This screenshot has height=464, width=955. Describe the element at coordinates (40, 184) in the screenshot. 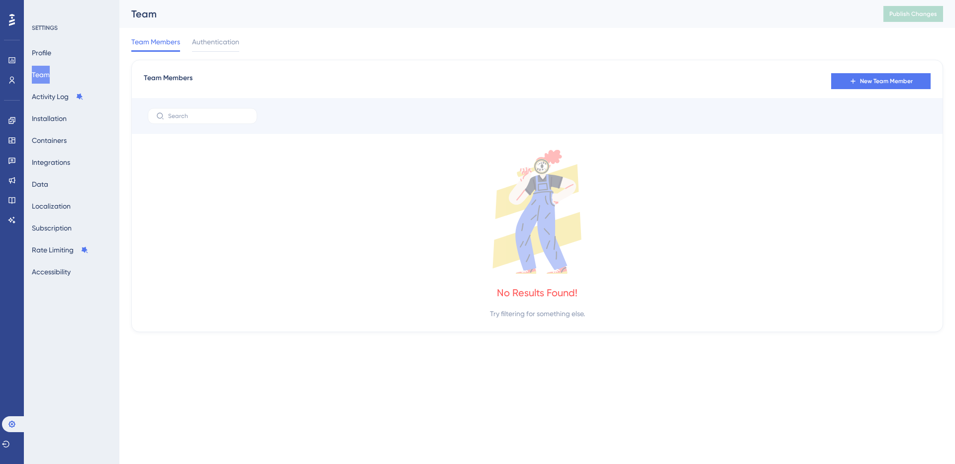

I see `button: Data` at that location.